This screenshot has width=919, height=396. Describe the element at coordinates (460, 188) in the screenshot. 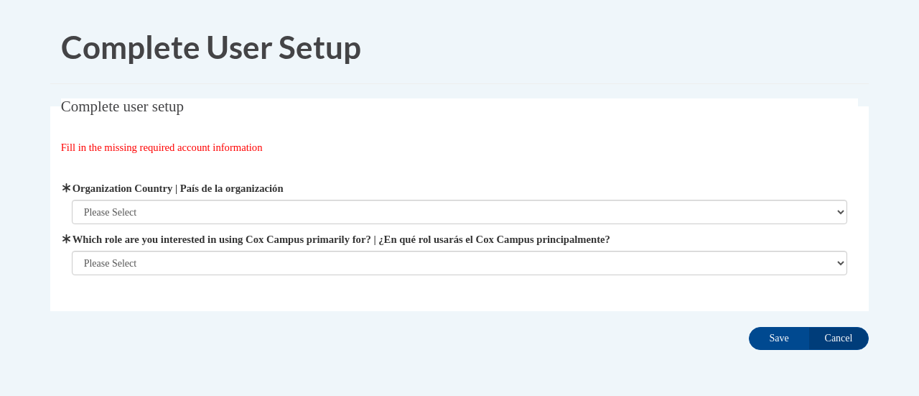

I see `label: Organization Country | País de la organización` at that location.